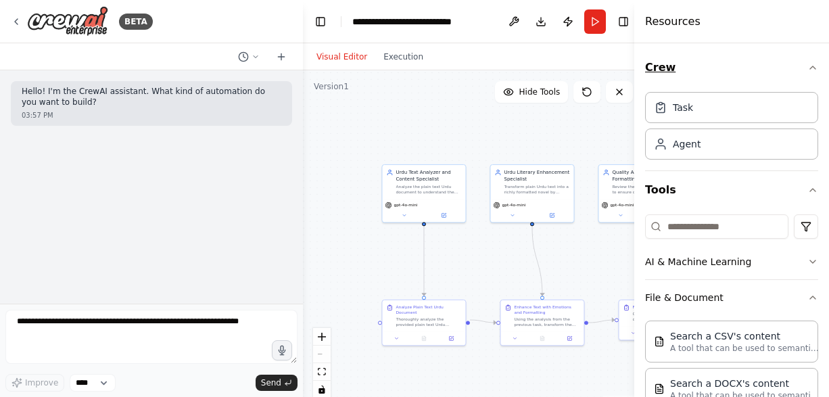 The width and height of the screenshot is (829, 397). What do you see at coordinates (645, 176) in the screenshot?
I see `div: Quality Assurance and Formatting Expert` at bounding box center [645, 176].